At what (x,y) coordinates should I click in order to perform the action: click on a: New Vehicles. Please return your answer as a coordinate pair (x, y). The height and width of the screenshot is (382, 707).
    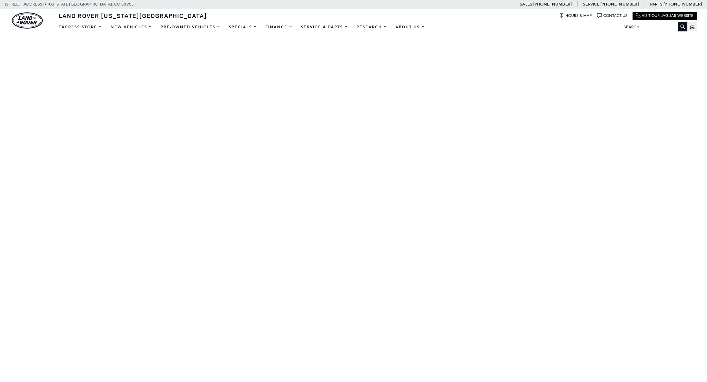
    Looking at the image, I should click on (131, 27).